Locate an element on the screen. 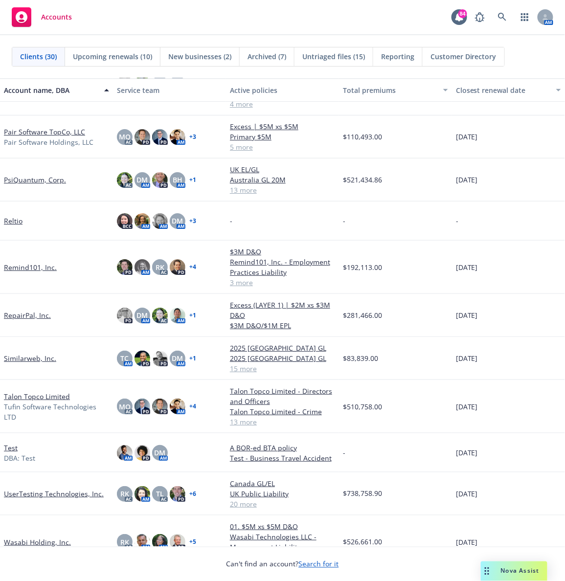 The height and width of the screenshot is (581, 565). span: $521,434.86 is located at coordinates (362, 179).